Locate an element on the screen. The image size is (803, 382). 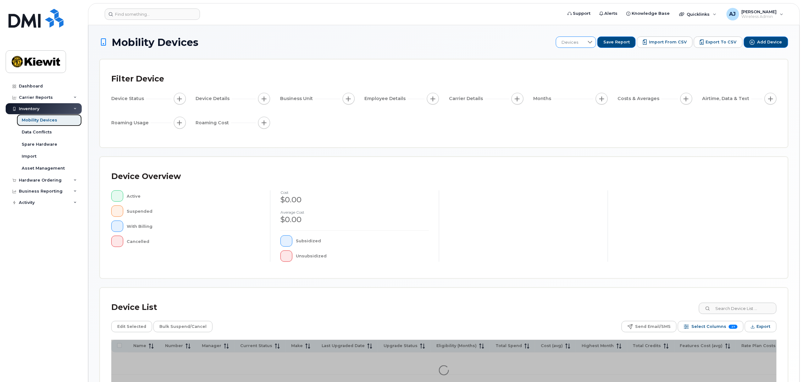
span: Edit Selected is located at coordinates (132, 326).